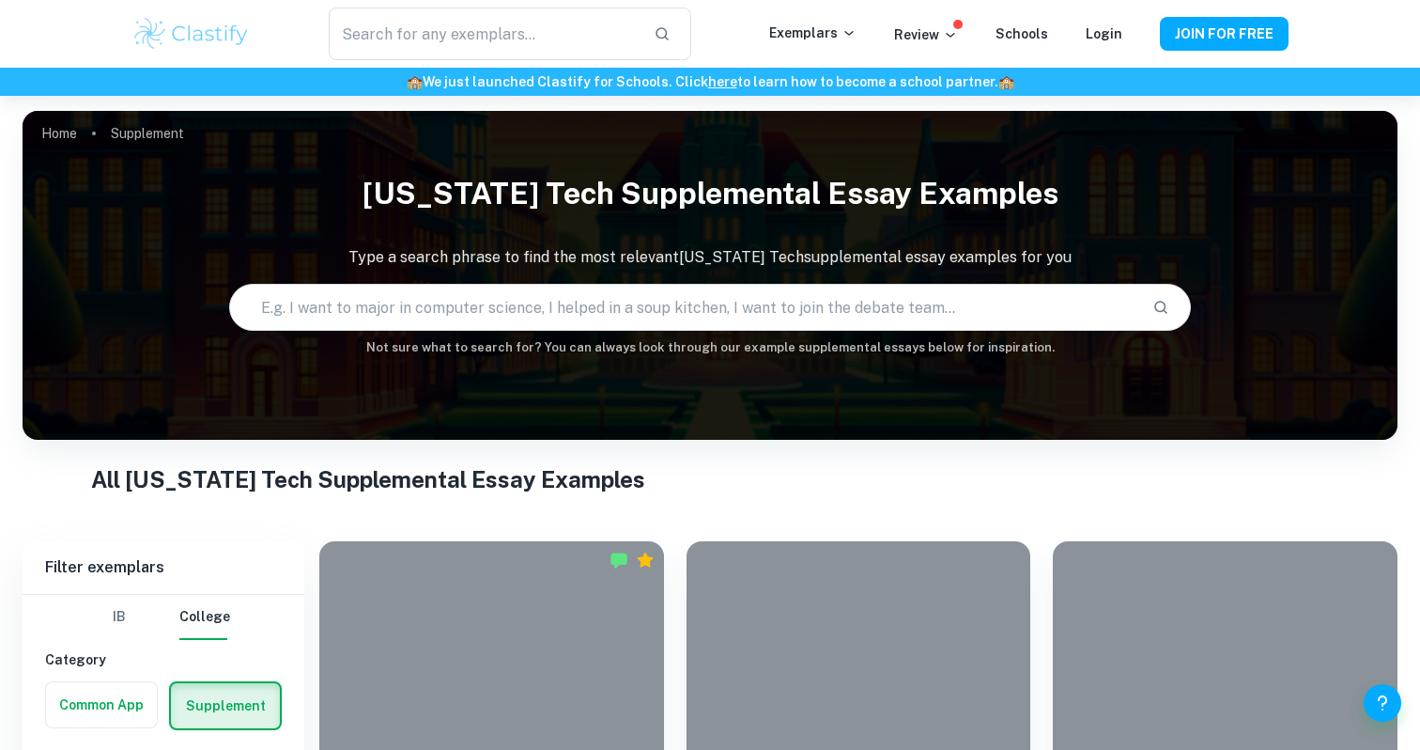  I want to click on button: Help and Feedback, so click(1383, 703).